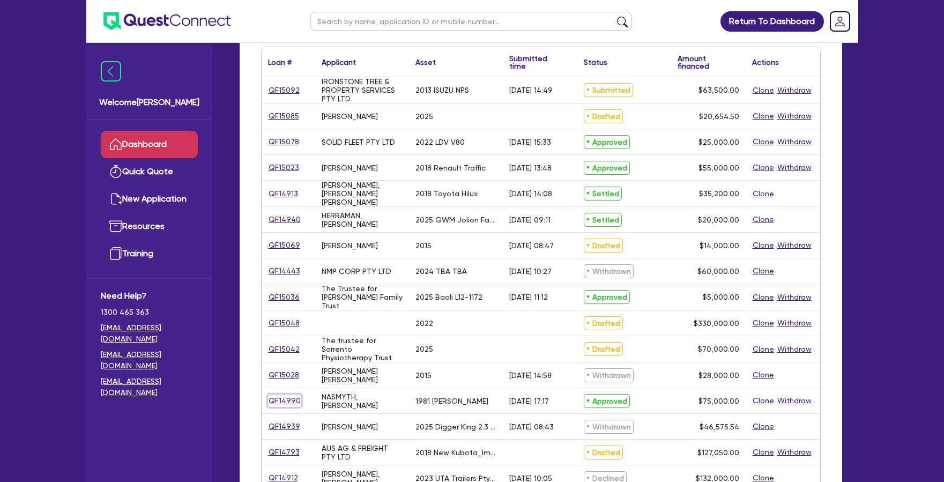 Image resolution: width=944 pixels, height=482 pixels. I want to click on a: Training, so click(149, 253).